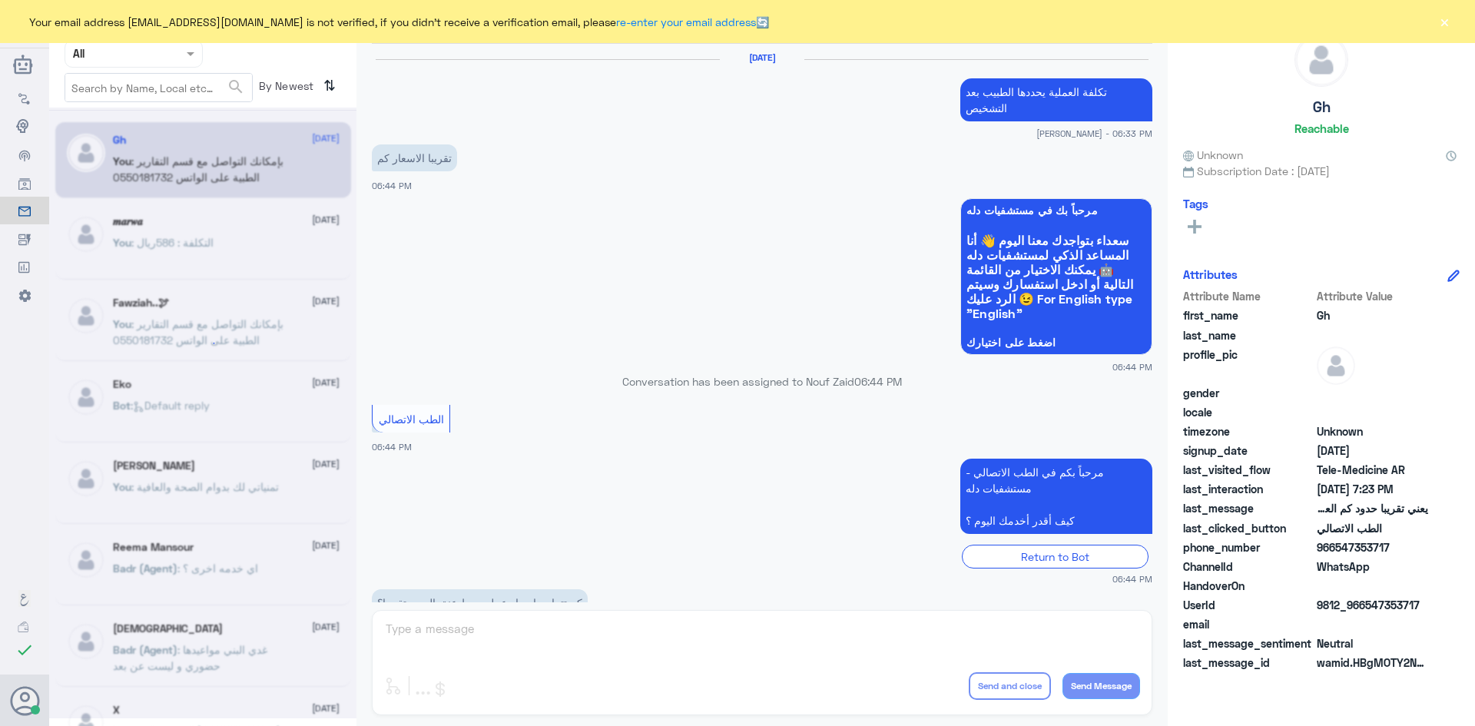  What do you see at coordinates (25, 701) in the screenshot?
I see `button: Avatar` at bounding box center [25, 701].